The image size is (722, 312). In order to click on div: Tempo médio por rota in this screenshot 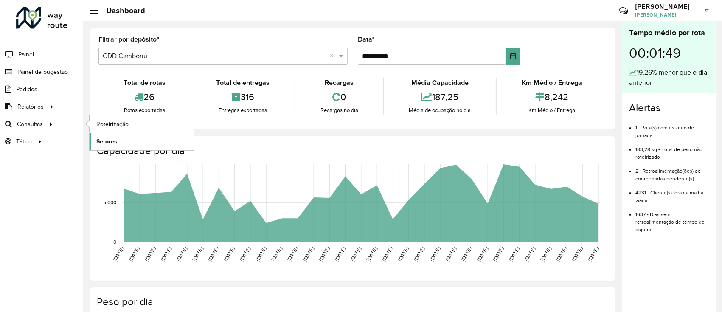, I will do `click(669, 33)`.